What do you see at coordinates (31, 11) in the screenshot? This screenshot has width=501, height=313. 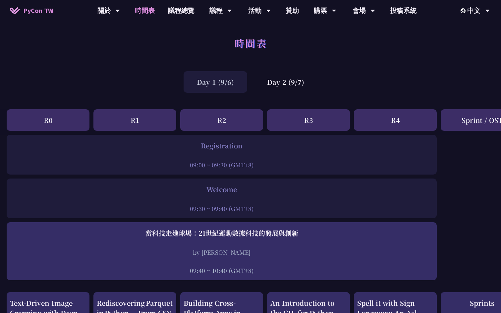 I see `a: PyCon TW` at bounding box center [31, 11].